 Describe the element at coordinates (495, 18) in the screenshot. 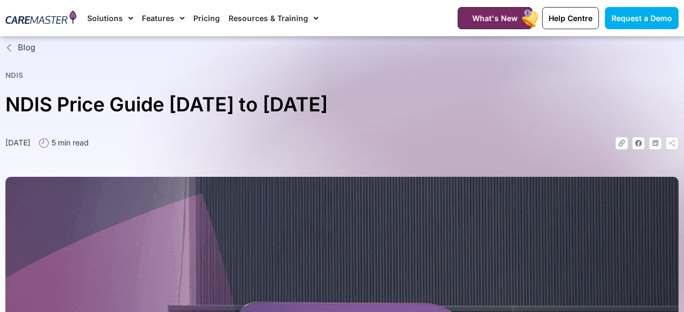

I see `a: What's New` at that location.